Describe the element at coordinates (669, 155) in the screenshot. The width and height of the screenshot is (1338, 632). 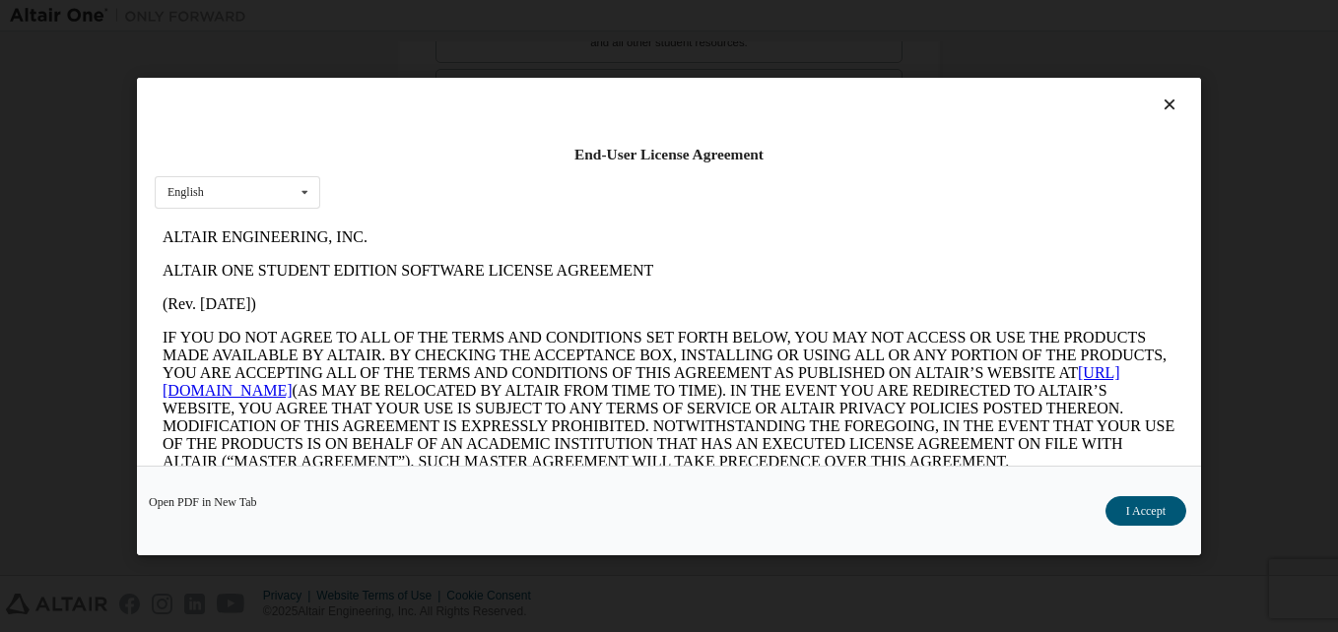
I see `div: End-User License Agreement` at that location.